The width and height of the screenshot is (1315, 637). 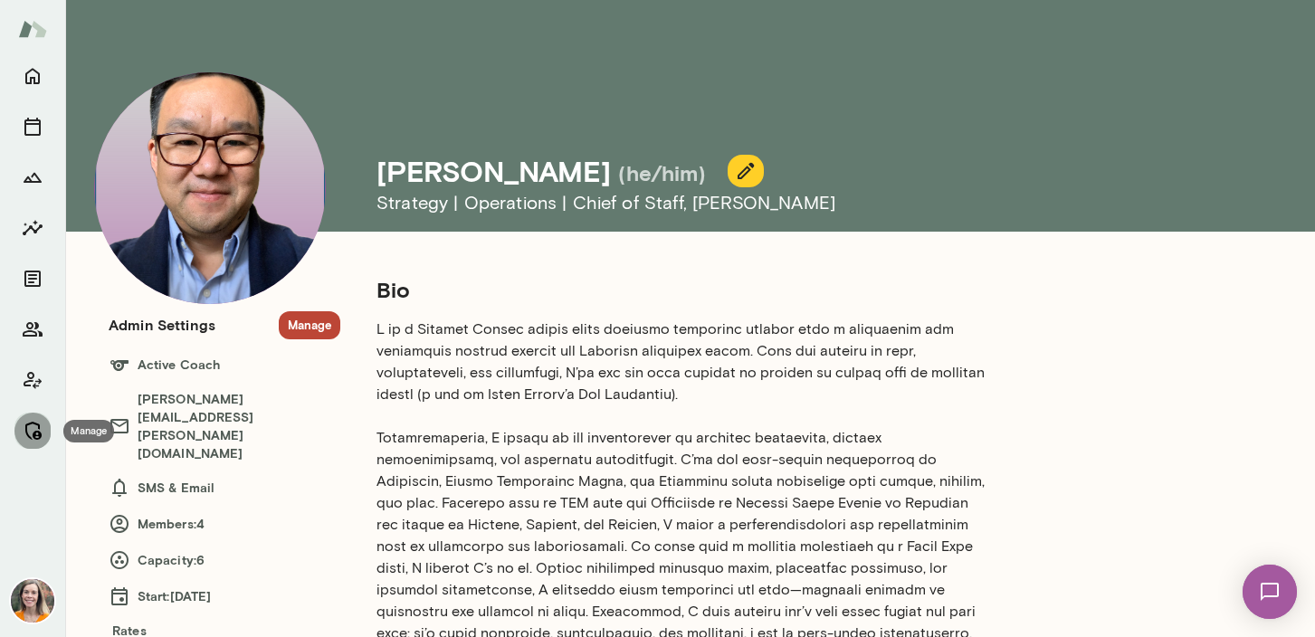 What do you see at coordinates (33, 380) in the screenshot?
I see `button: Client app` at bounding box center [33, 380].